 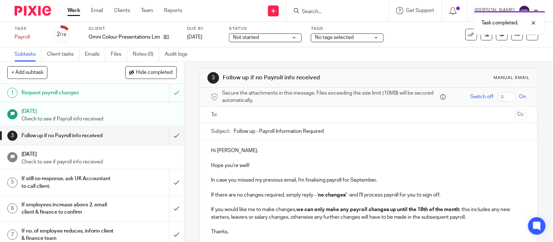 What do you see at coordinates (369, 180) in the screenshot?
I see `p: In case you missed my previous email, I'm finalising payroll for September.` at bounding box center [369, 180].